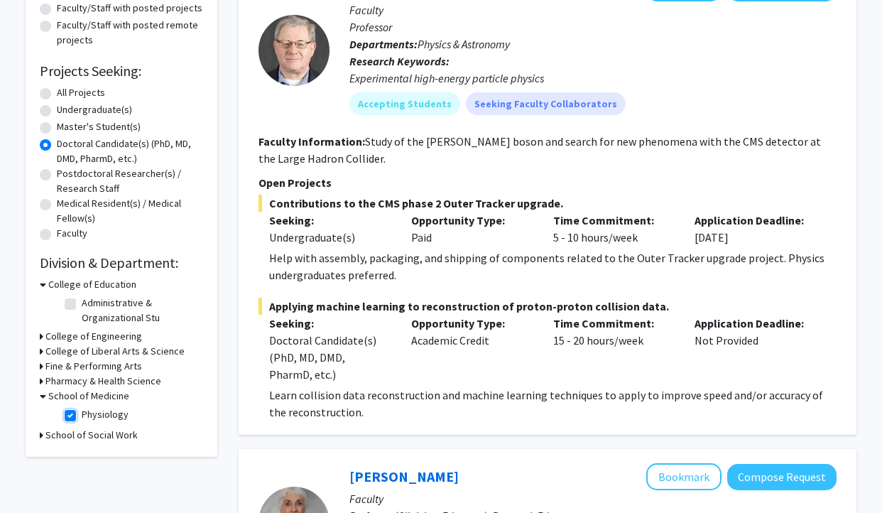  What do you see at coordinates (471, 229) in the screenshot?
I see `div: Paid` at bounding box center [471, 229].